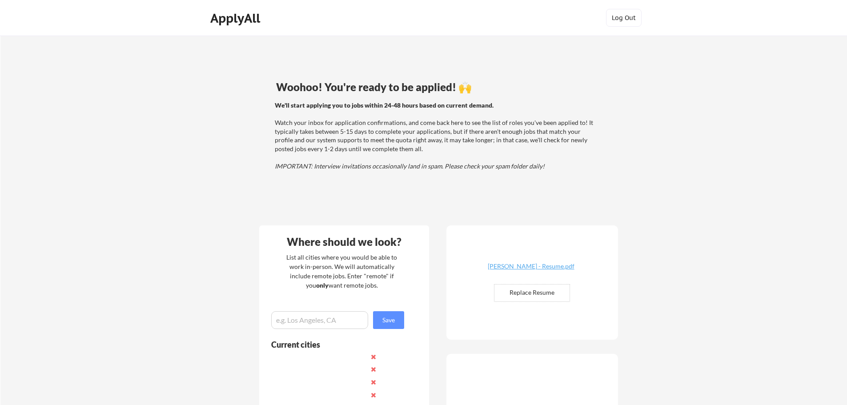 This screenshot has height=405, width=847. I want to click on strong: only, so click(322, 285).